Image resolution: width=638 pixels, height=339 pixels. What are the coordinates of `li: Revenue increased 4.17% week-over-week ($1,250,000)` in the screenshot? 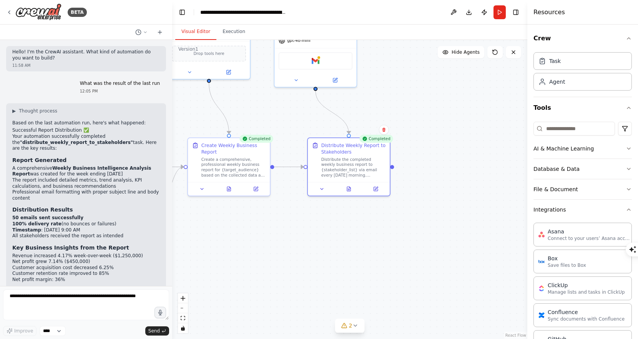 It's located at (86, 256).